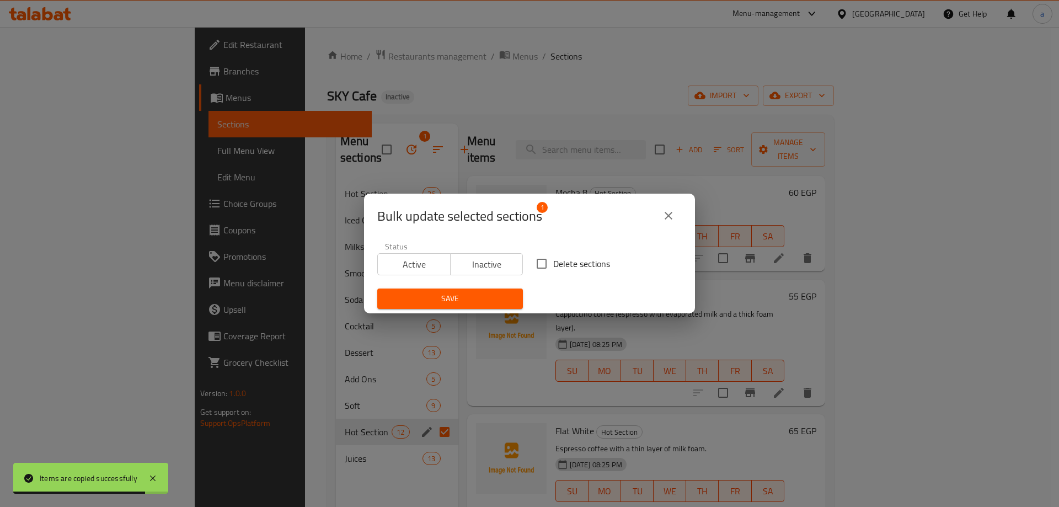  I want to click on button: Inactive, so click(486, 264).